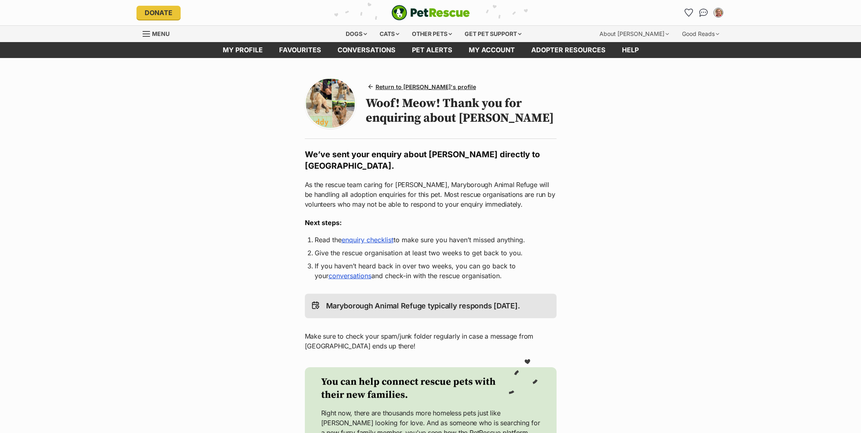 This screenshot has height=433, width=861. I want to click on img: logo-e224e6f780fb5917bec1dbf3a21bbac754714ae5b6737aabdf751b685950b380.svg, so click(431, 13).